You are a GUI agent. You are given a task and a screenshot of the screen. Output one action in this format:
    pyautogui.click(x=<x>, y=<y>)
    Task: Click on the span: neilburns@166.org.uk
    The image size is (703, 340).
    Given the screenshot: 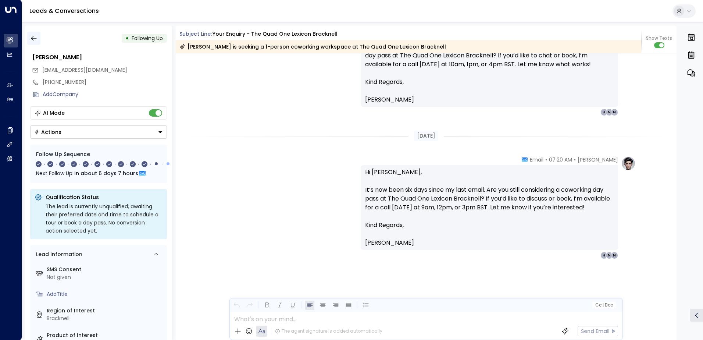 What is the action you would take?
    pyautogui.click(x=85, y=70)
    